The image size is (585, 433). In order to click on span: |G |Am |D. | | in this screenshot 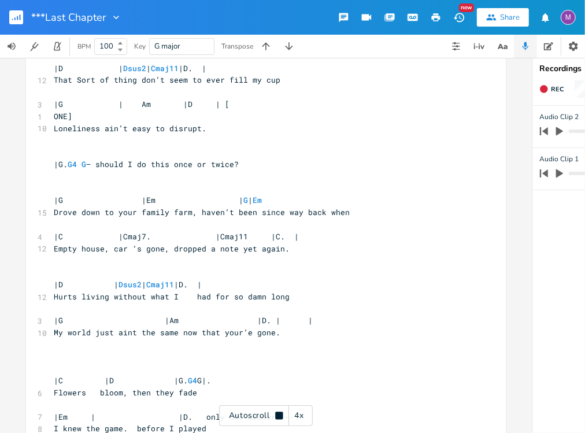, I will do `click(183, 320)`.